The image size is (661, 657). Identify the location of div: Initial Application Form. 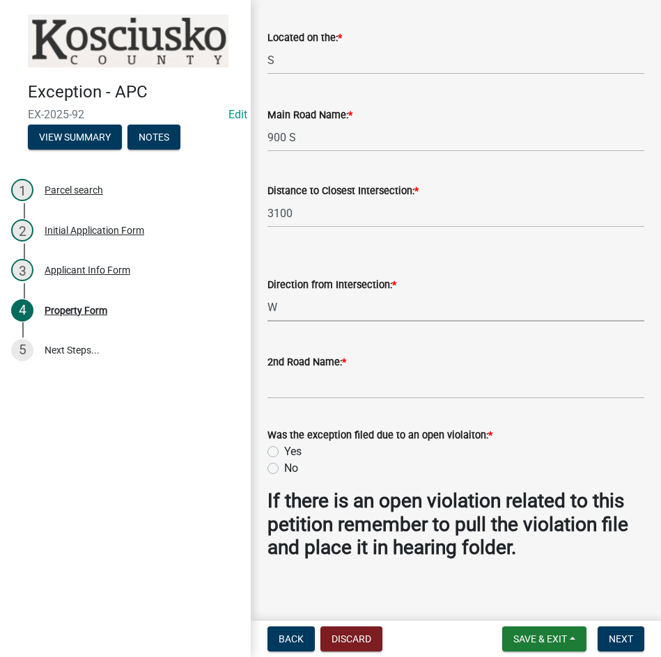
(94, 230).